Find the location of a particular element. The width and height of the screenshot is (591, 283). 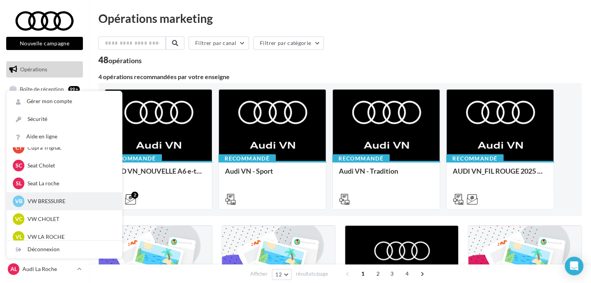

span: VC is located at coordinates (19, 219).